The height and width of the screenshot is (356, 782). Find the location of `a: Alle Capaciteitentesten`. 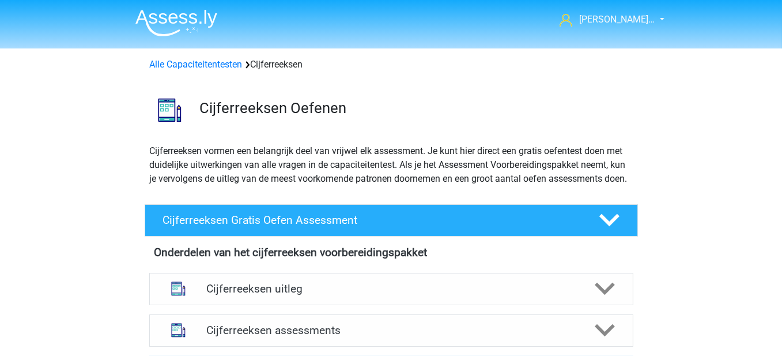

a: Alle Capaciteitentesten is located at coordinates (196, 64).